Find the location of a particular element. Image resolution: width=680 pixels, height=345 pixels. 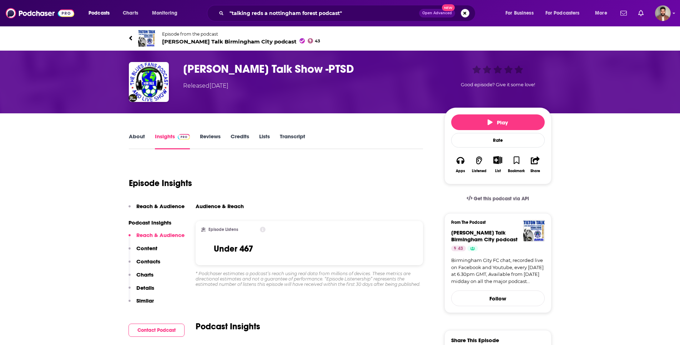

h3: Share This Episode is located at coordinates (475, 340).